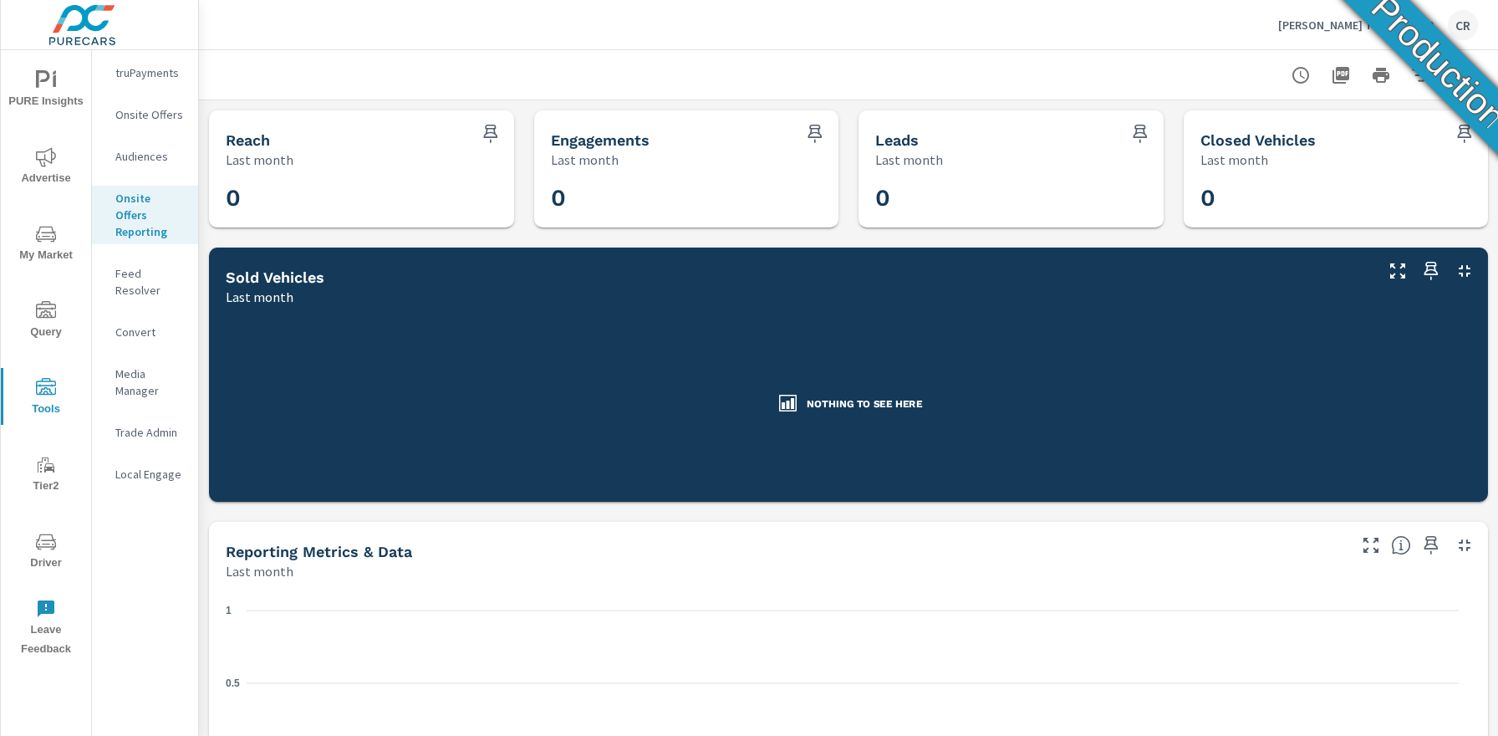  I want to click on div: truPayments, so click(145, 73).